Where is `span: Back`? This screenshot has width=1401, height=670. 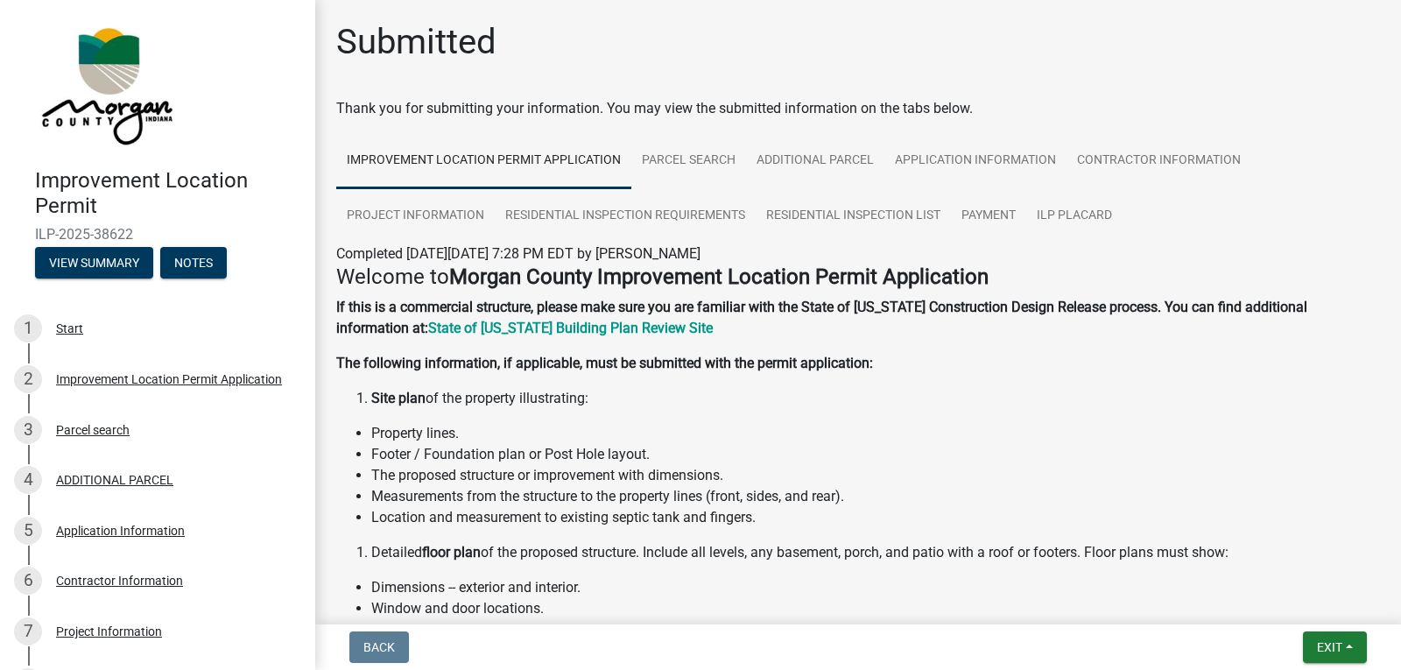
span: Back is located at coordinates (379, 647).